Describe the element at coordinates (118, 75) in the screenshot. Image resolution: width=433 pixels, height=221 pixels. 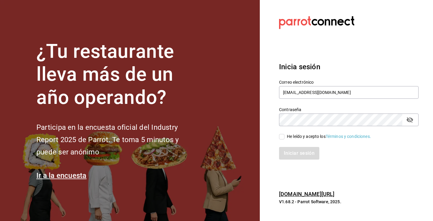
I see `h1: ¿Tu restaurante lleva más de un año operando?` at that location.